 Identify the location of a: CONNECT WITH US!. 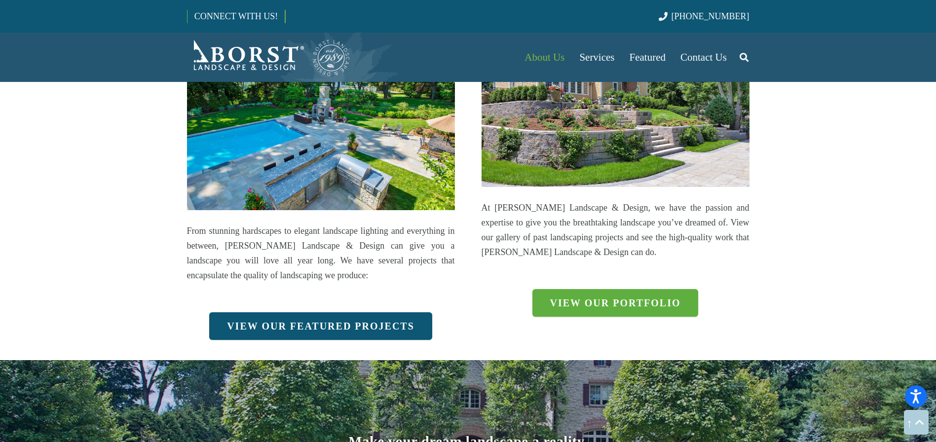
(236, 16).